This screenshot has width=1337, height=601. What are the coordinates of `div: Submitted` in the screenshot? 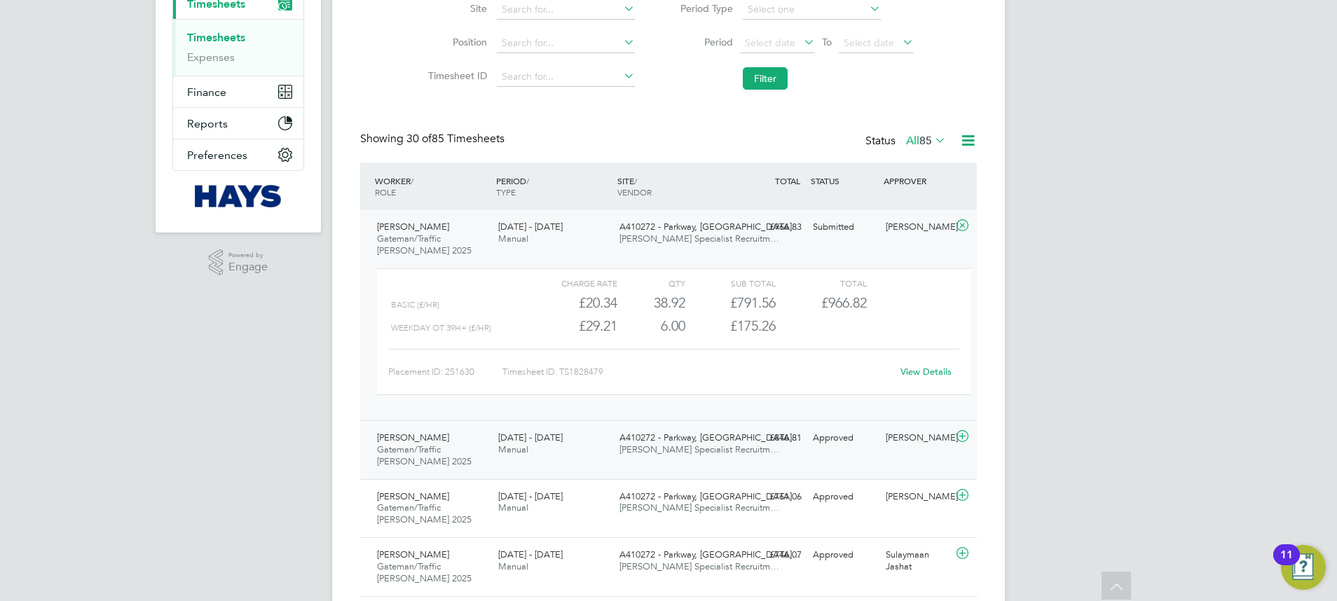 It's located at (843, 227).